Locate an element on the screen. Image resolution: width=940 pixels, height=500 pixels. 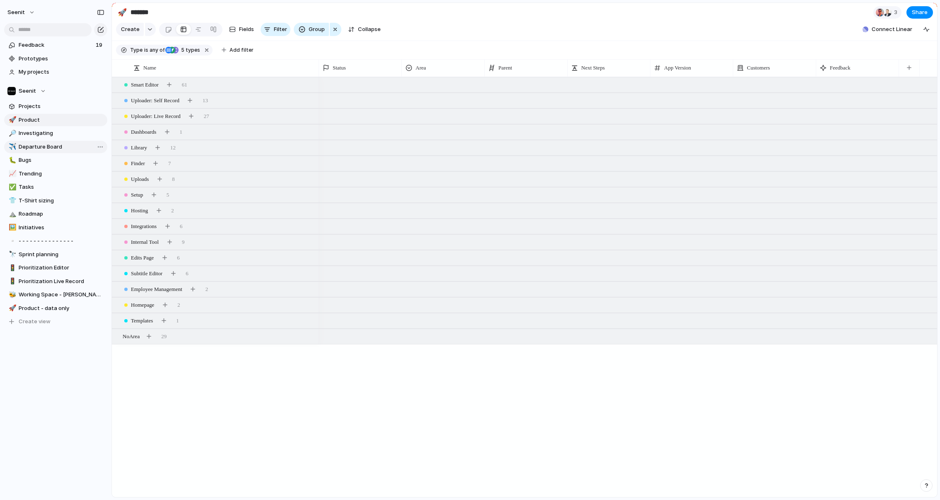
div: 🐛Bugs is located at coordinates (56, 160).